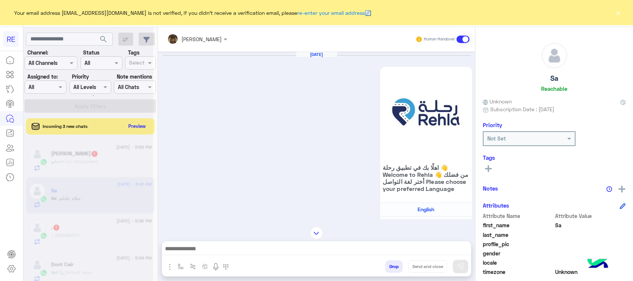 The height and width of the screenshot is (281, 633). What do you see at coordinates (554, 56) in the screenshot?
I see `img: defaultAdmin.png` at bounding box center [554, 56].